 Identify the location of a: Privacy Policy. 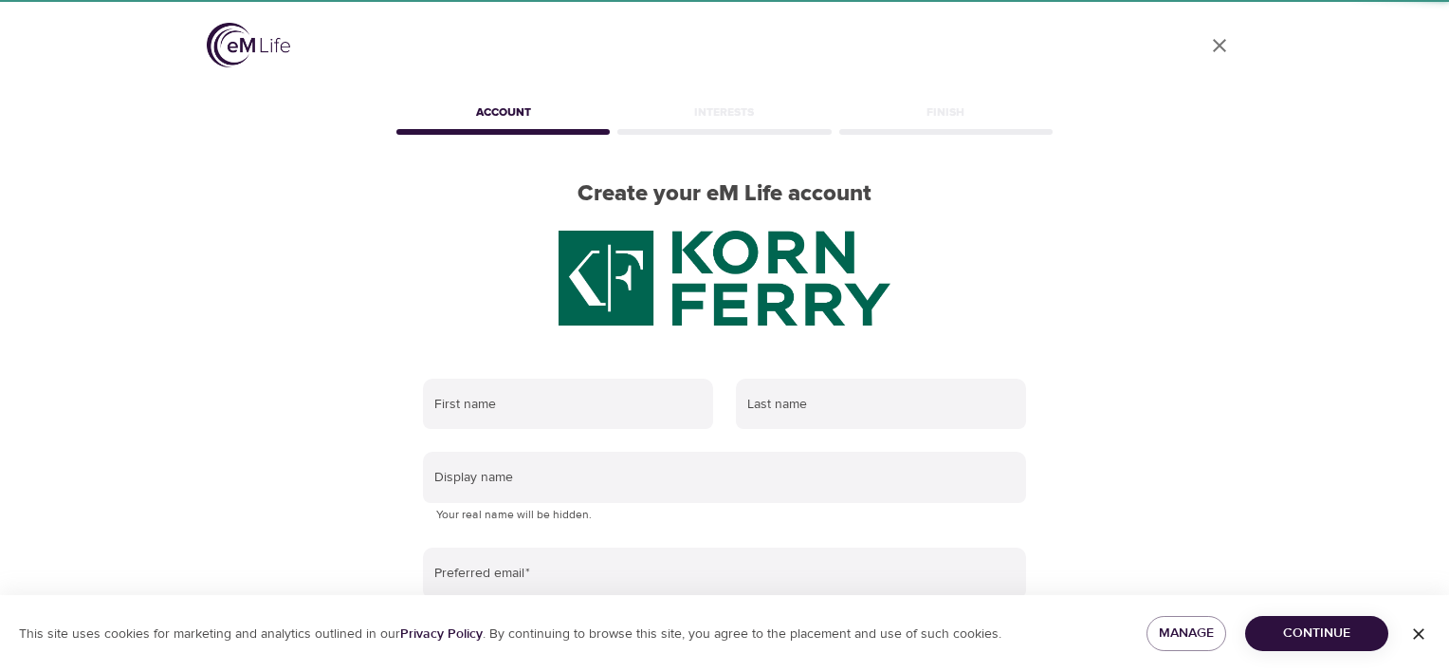
(441, 634).